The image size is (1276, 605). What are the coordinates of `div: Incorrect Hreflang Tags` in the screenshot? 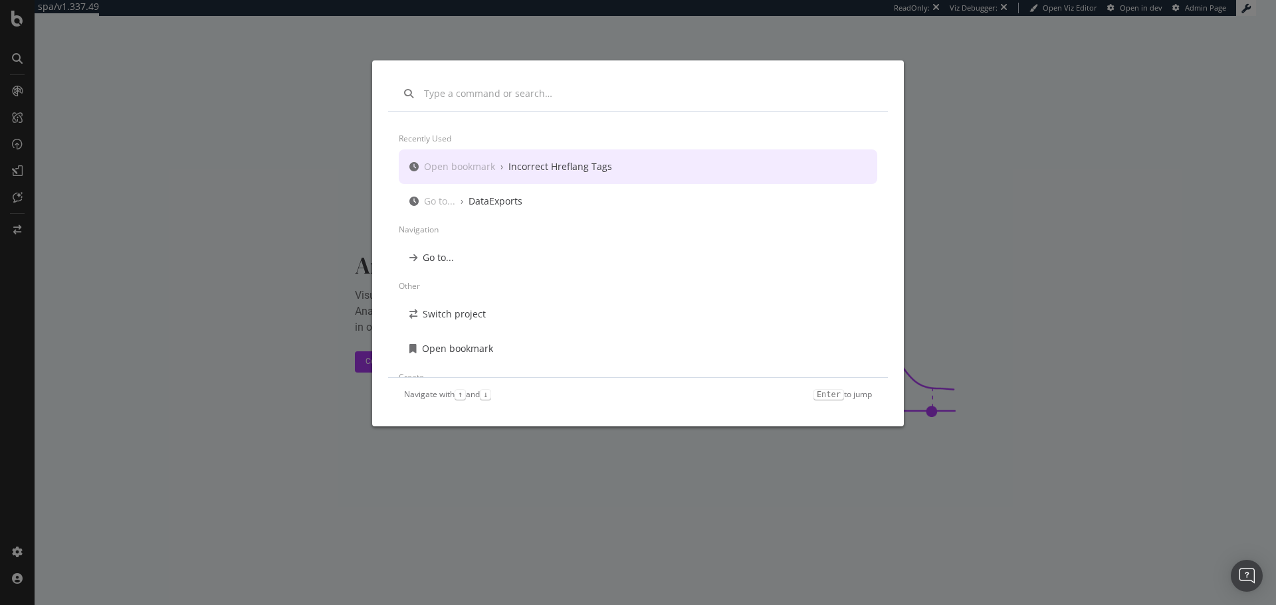 It's located at (560, 167).